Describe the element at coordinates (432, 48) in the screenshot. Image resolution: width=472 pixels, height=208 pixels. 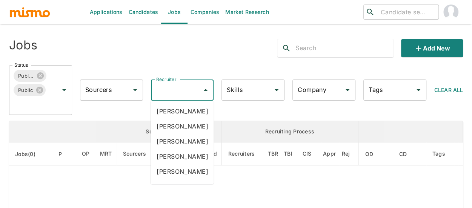
I see `button: Add new` at that location.